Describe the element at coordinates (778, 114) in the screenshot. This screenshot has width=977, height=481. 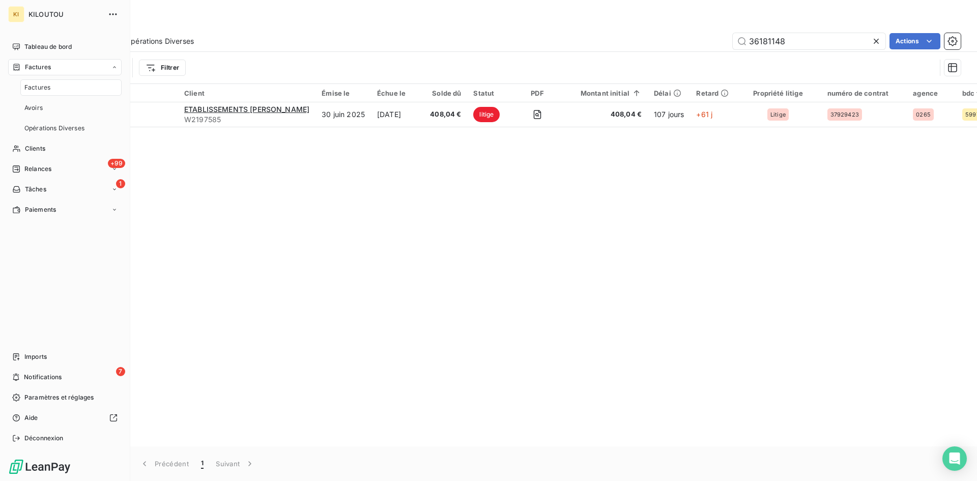
I see `span: Litige` at that location.